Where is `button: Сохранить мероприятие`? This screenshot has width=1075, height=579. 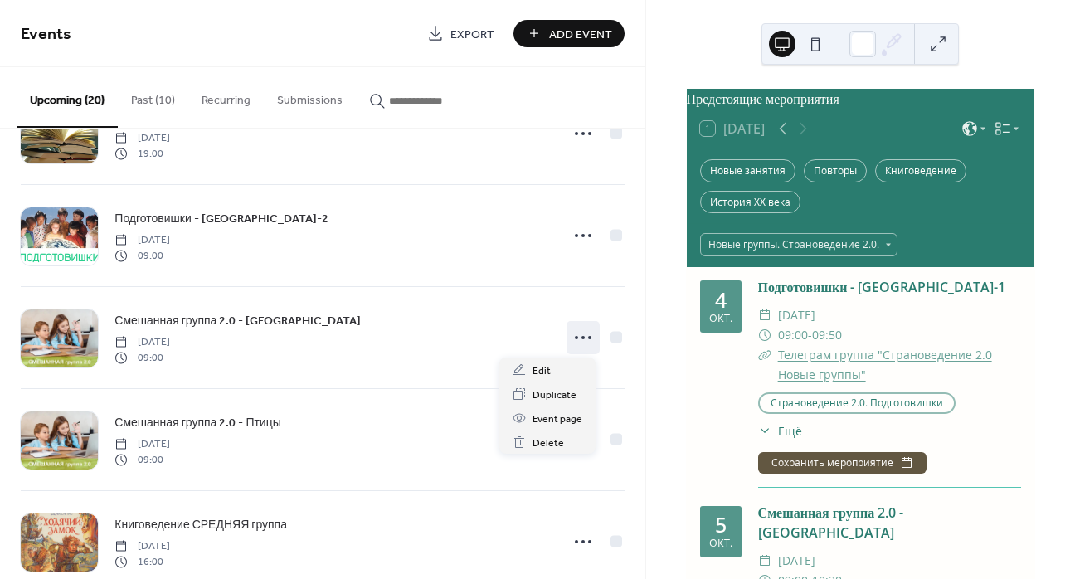
button: Сохранить мероприятие is located at coordinates (842, 463).